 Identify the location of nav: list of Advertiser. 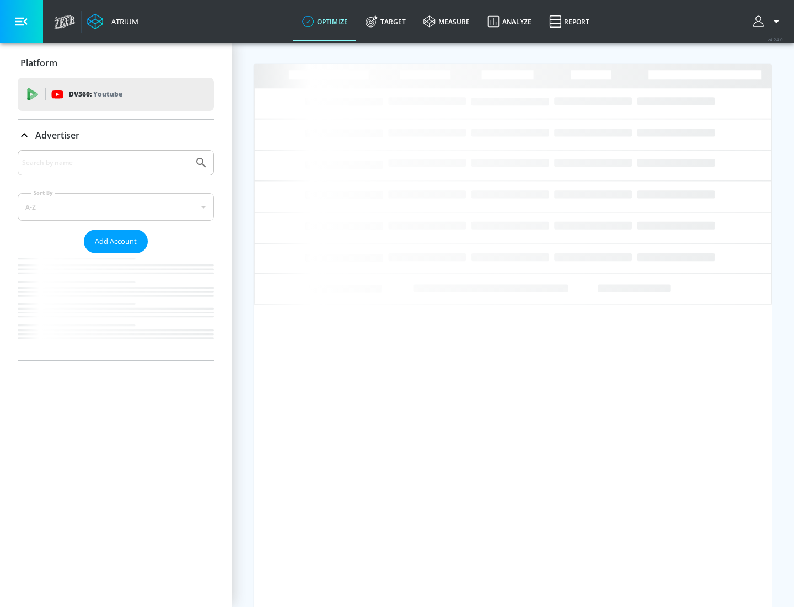
(116, 307).